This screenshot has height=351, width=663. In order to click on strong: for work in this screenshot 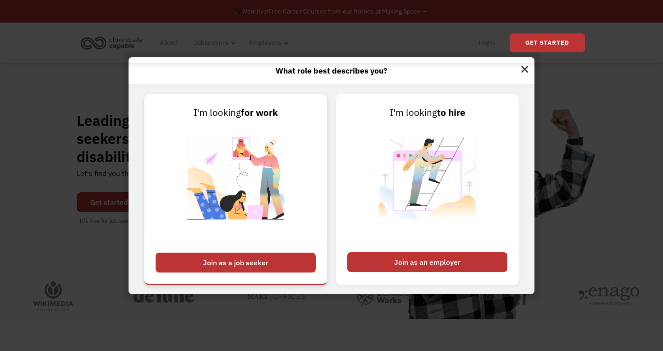, I will do `click(259, 112)`.